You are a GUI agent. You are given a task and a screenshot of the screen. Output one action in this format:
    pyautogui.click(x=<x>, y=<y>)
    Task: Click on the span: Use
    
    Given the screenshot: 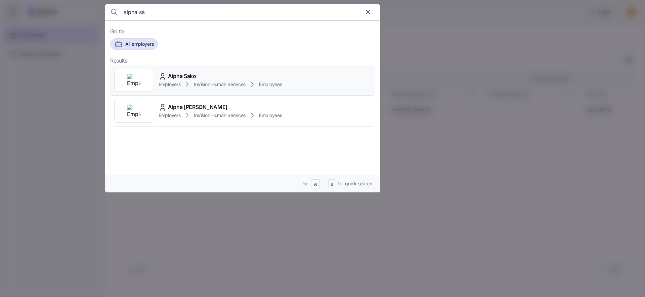 What is the action you would take?
    pyautogui.click(x=304, y=183)
    